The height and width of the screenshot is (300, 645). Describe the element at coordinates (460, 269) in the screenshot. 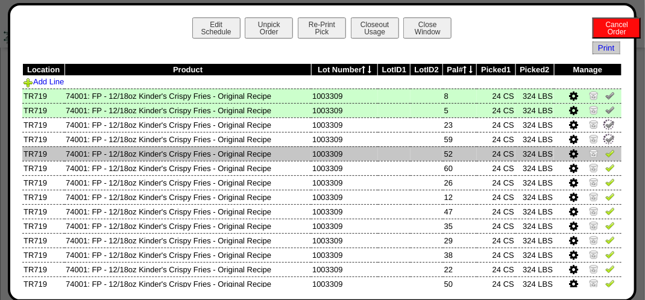

I see `td: 22` at that location.